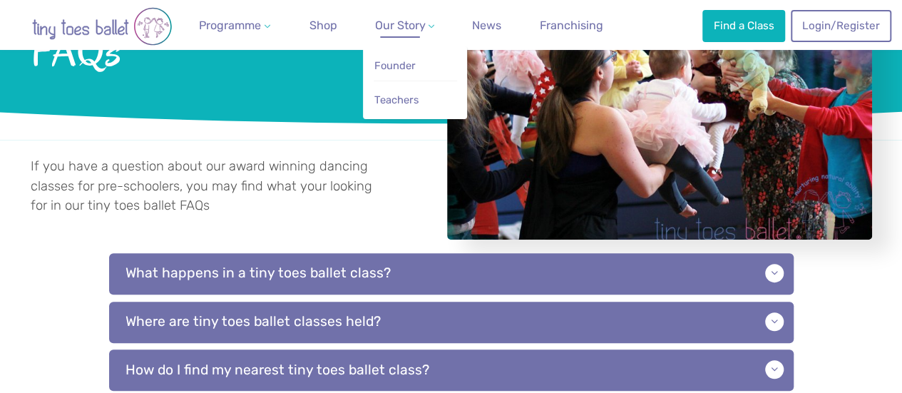  I want to click on a: Programme, so click(235, 26).